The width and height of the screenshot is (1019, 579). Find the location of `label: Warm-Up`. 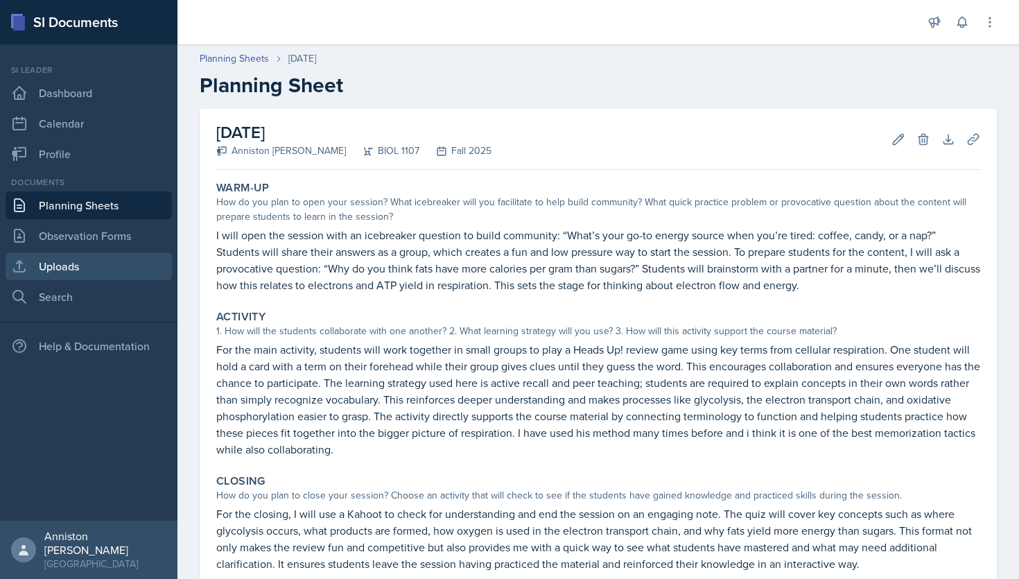

label: Warm-Up is located at coordinates (243, 188).